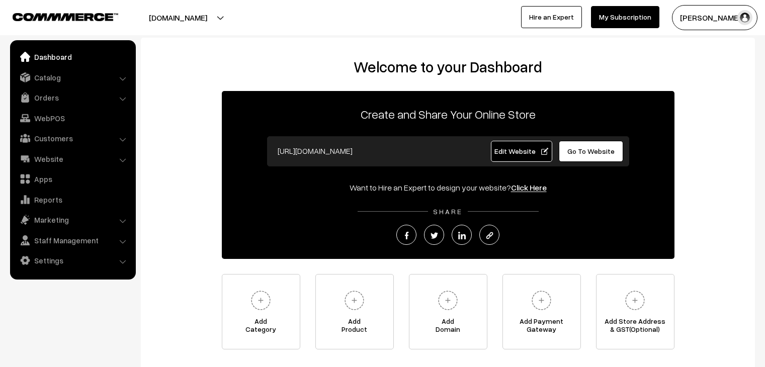 The width and height of the screenshot is (765, 367). Describe the element at coordinates (72, 98) in the screenshot. I see `a: Orders` at that location.